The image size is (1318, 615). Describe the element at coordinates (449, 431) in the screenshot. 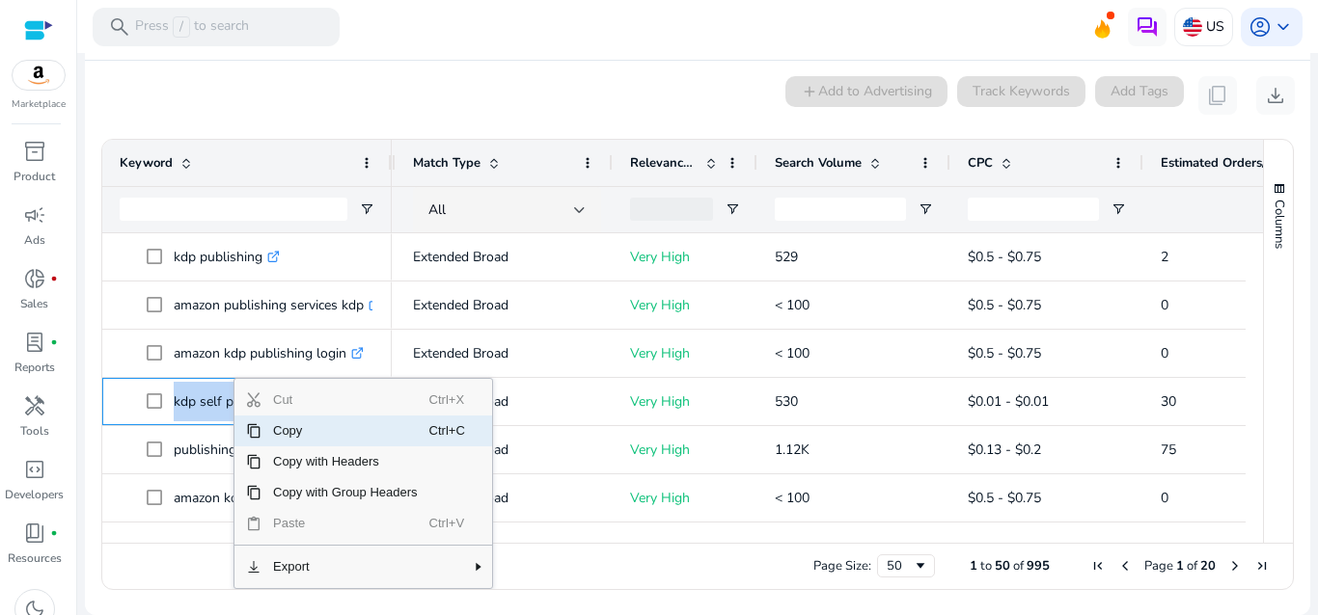

I see `span: Ctrl+C` at that location.